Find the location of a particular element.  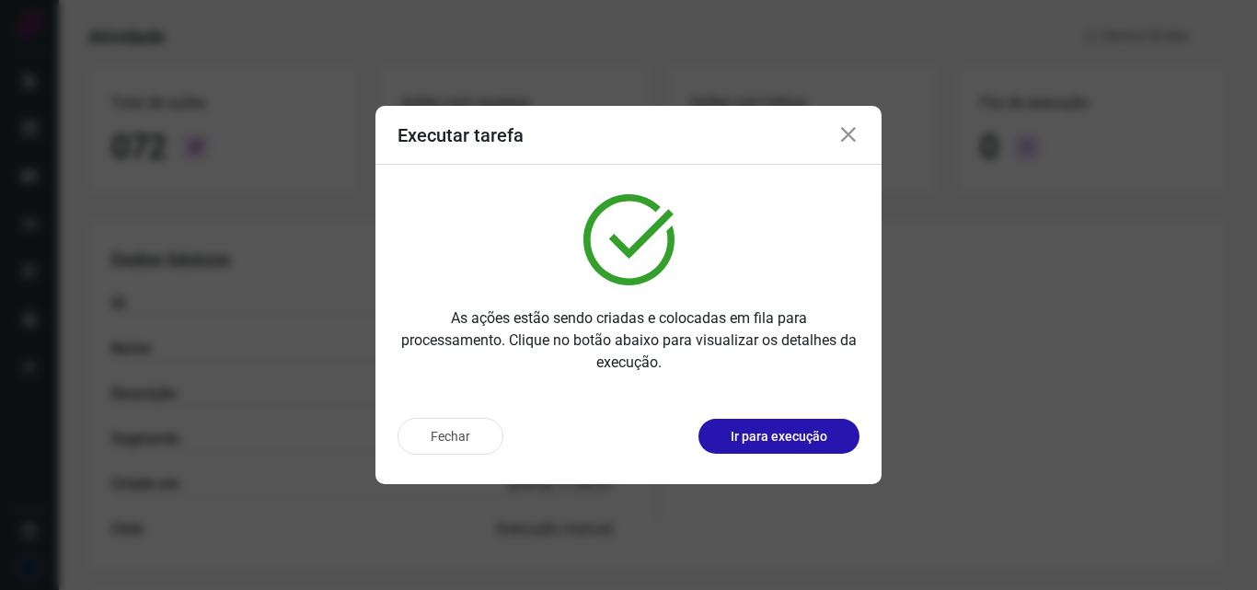

button: Ir para execução is located at coordinates (778, 436).